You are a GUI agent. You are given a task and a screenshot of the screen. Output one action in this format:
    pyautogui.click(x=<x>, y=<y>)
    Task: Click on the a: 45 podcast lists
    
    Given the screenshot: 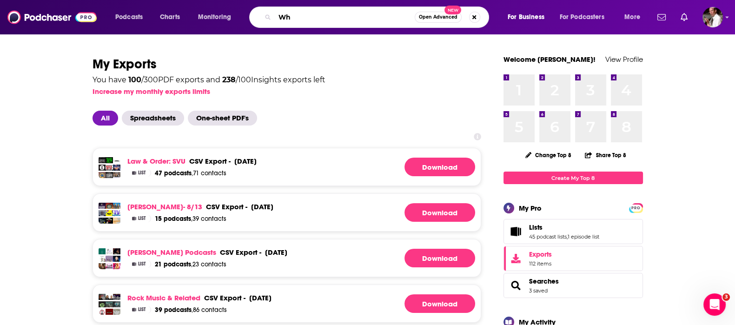 What is the action you would take?
    pyautogui.click(x=548, y=237)
    